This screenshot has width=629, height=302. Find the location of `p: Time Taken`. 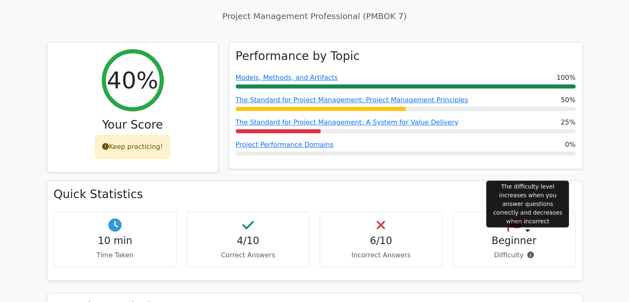

p: Time Taken is located at coordinates (115, 255).